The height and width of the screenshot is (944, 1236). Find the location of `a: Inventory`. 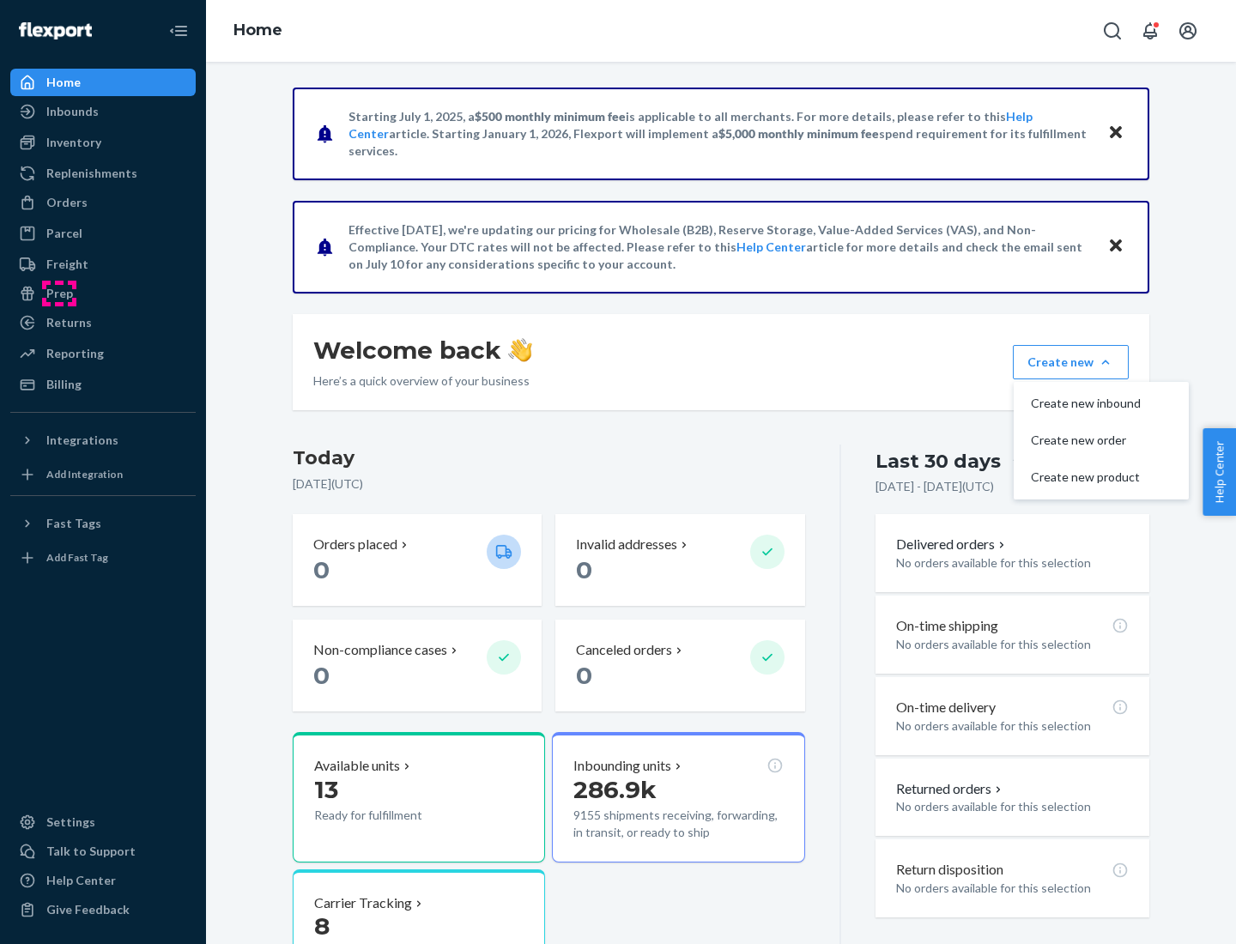

a: Inventory is located at coordinates (103, 143).